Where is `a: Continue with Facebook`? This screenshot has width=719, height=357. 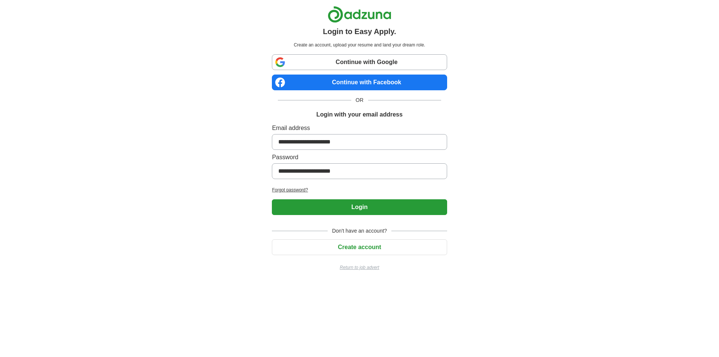
a: Continue with Facebook is located at coordinates (359, 82).